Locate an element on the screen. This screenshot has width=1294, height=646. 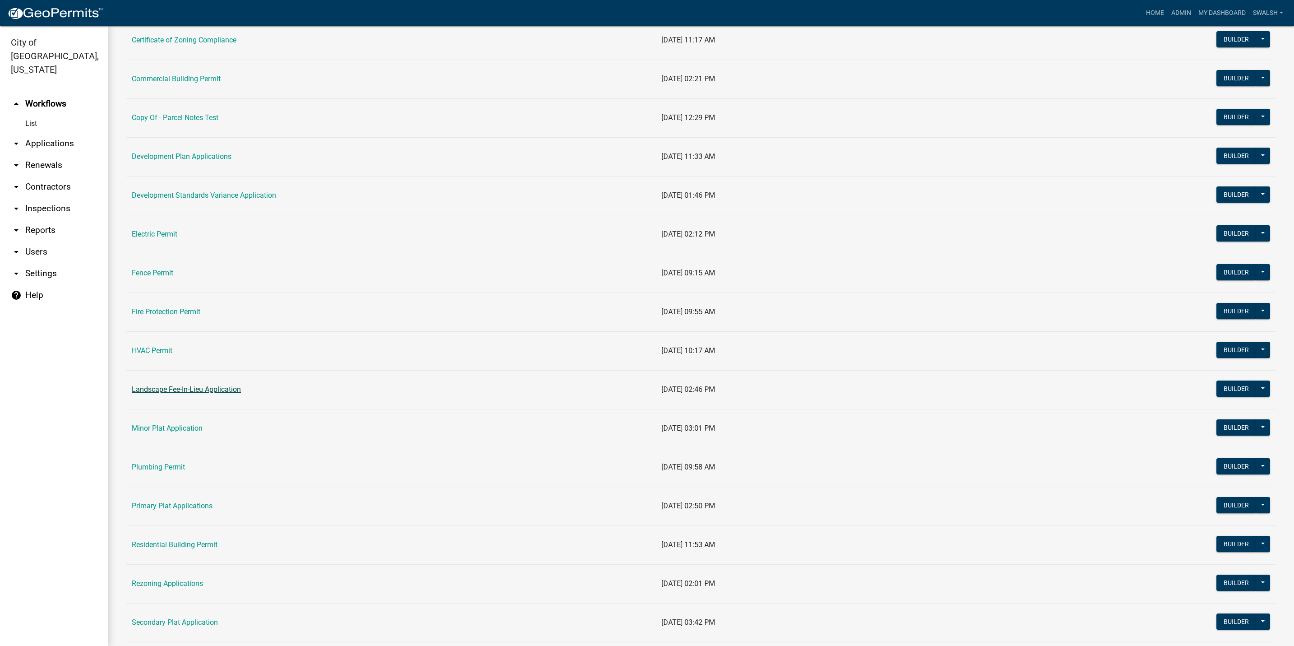
a: Residential Building Permit is located at coordinates (175, 544).